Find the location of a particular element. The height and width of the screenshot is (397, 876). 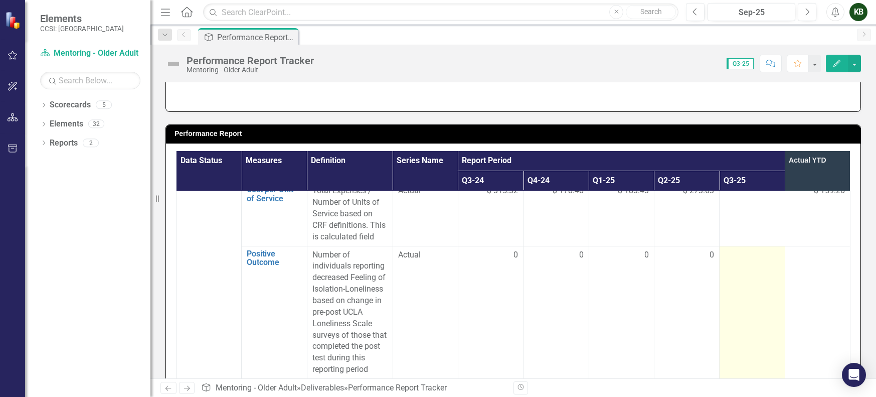

div: Open Intercom Messenger is located at coordinates (854, 375).